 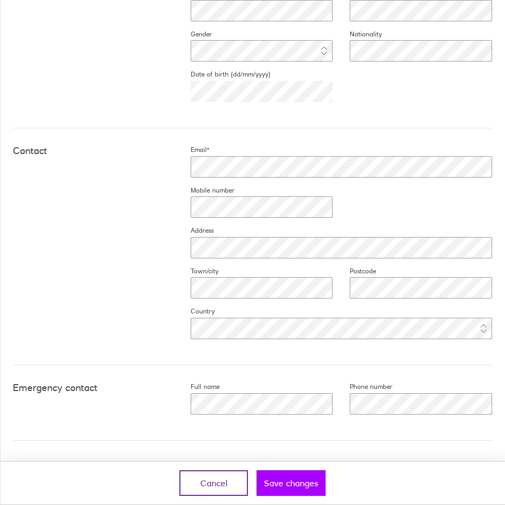 I want to click on span: Cancel, so click(x=214, y=483).